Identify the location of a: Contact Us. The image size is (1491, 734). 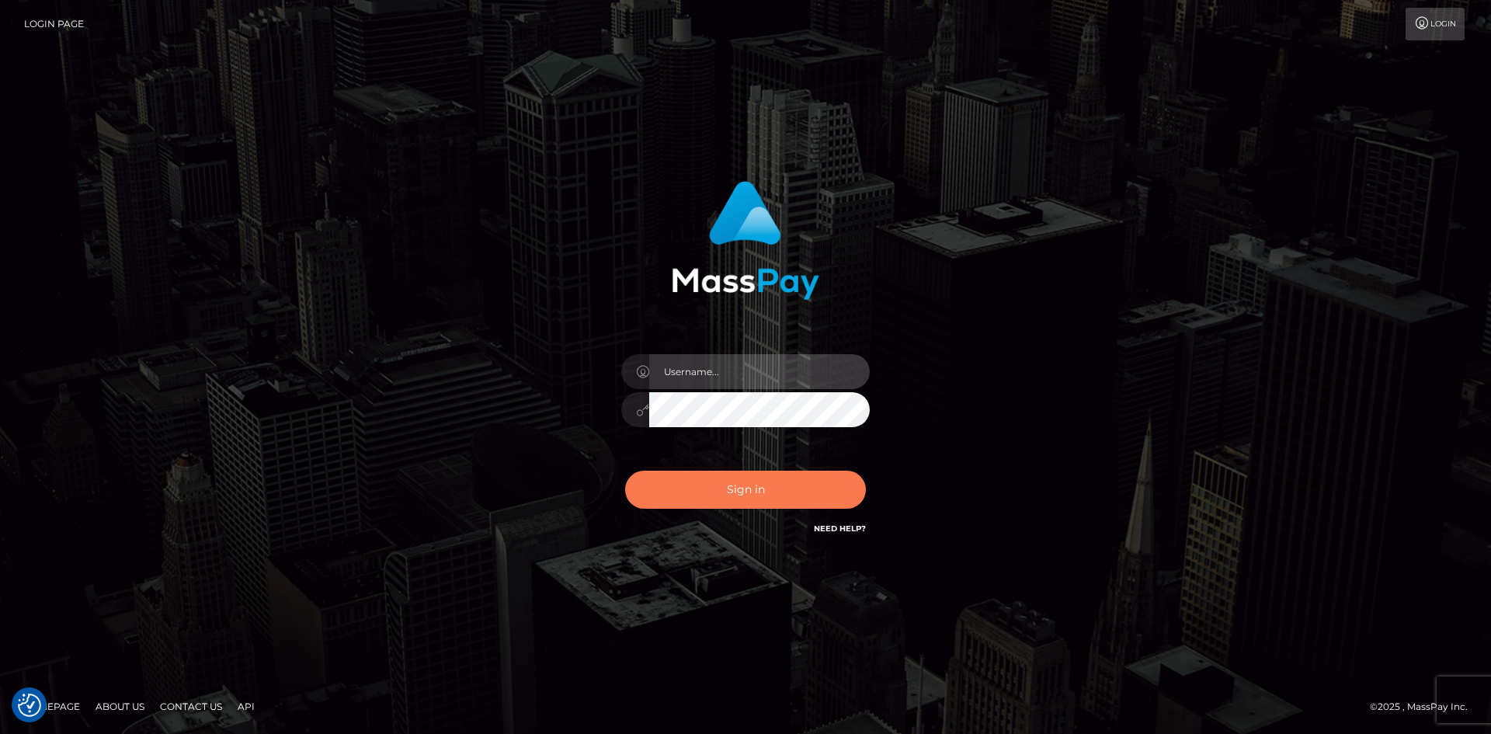
(191, 706).